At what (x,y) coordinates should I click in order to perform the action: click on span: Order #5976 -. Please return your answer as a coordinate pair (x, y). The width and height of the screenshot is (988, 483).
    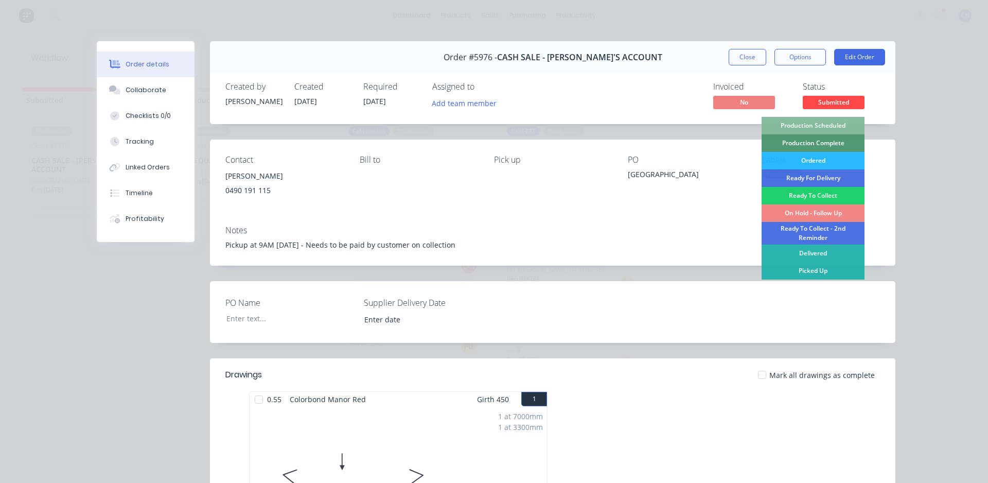
    Looking at the image, I should click on (471, 57).